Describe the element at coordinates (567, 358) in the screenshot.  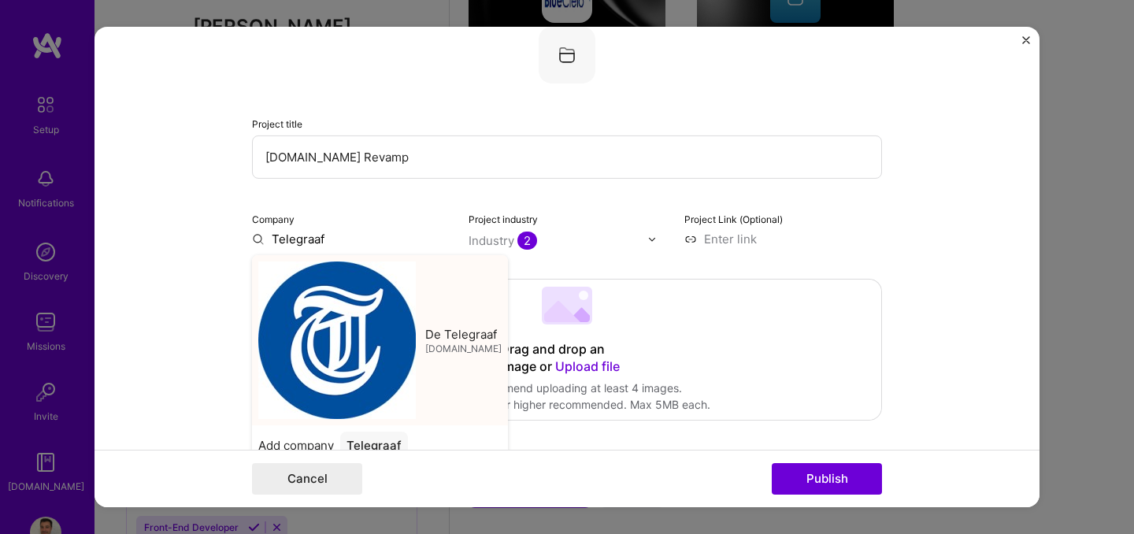
I see `div: Drag and drop an image or` at that location.